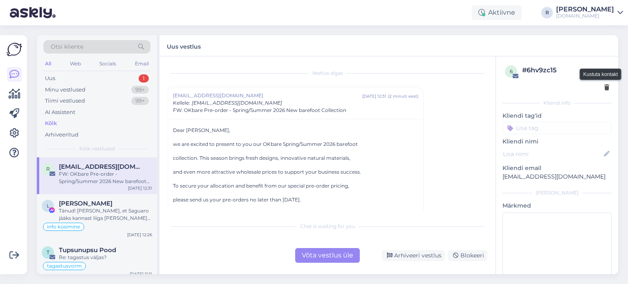 The width and height of the screenshot is (628, 284). I want to click on input: Lisa tag, so click(556, 128).